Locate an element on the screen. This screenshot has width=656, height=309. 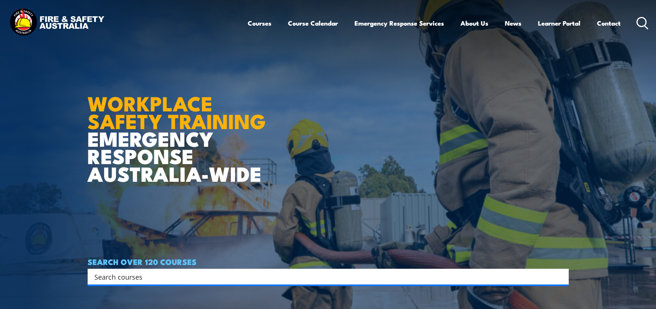
form: Search form is located at coordinates (325, 276).